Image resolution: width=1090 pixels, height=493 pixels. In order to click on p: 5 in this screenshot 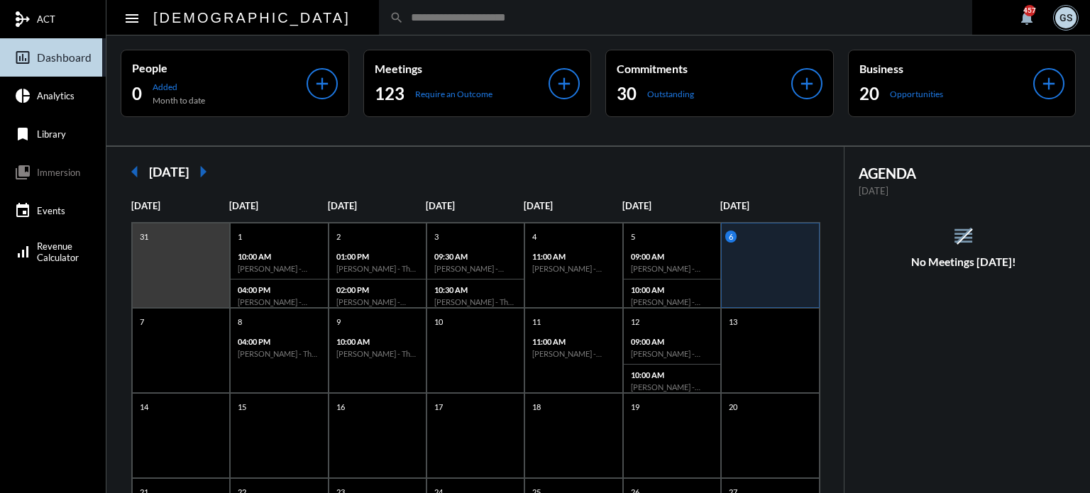, I will do `click(633, 236)`.